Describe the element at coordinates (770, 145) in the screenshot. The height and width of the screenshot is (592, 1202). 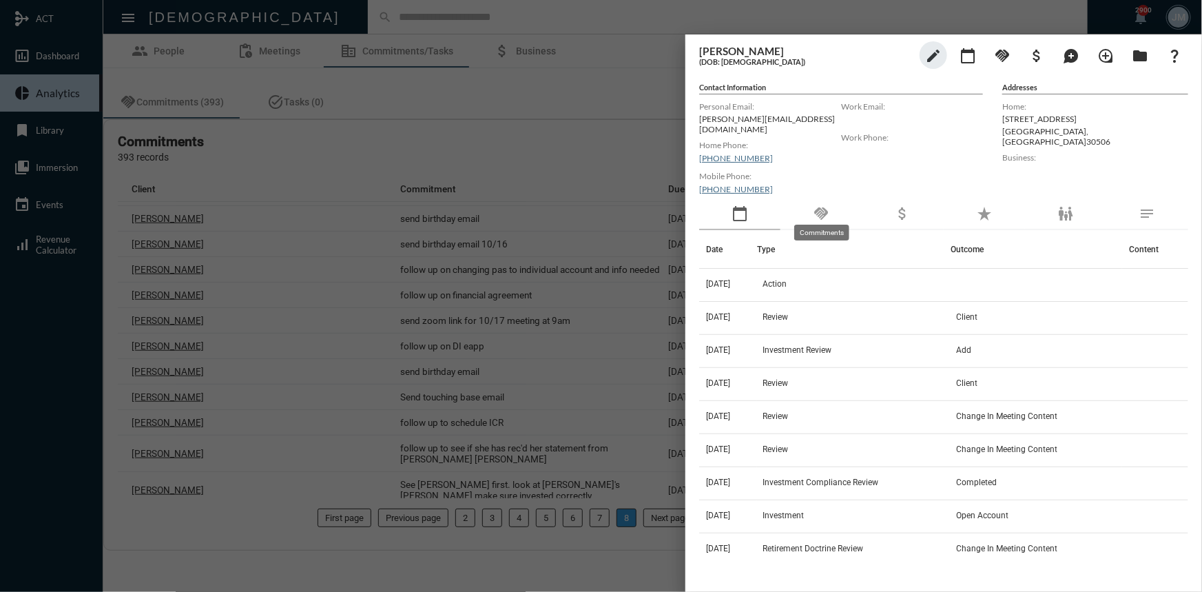
I see `label: Home Phone:` at that location.